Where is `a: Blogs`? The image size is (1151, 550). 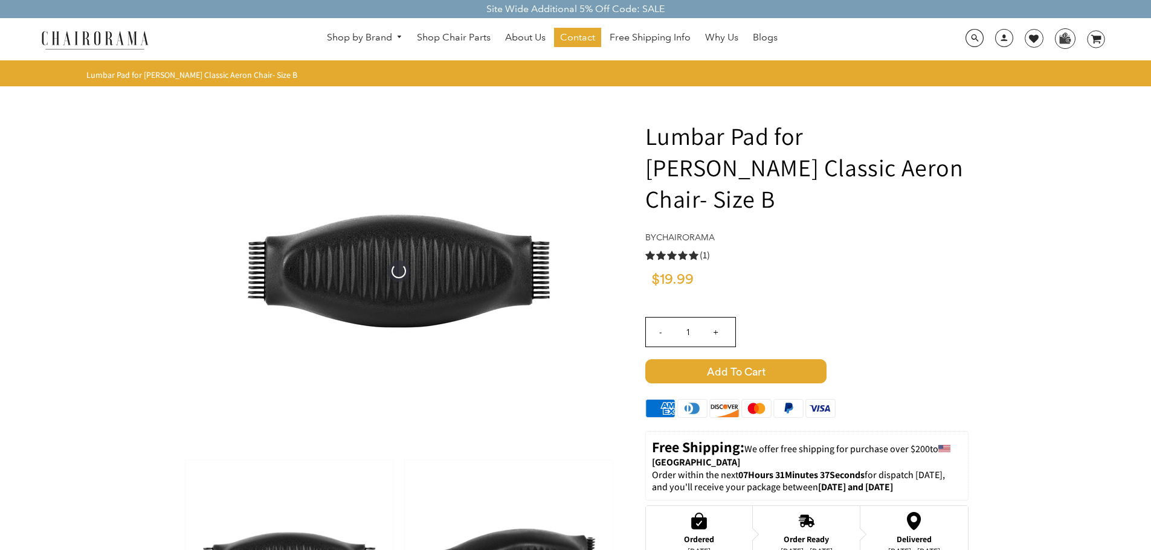
a: Blogs is located at coordinates (765, 37).